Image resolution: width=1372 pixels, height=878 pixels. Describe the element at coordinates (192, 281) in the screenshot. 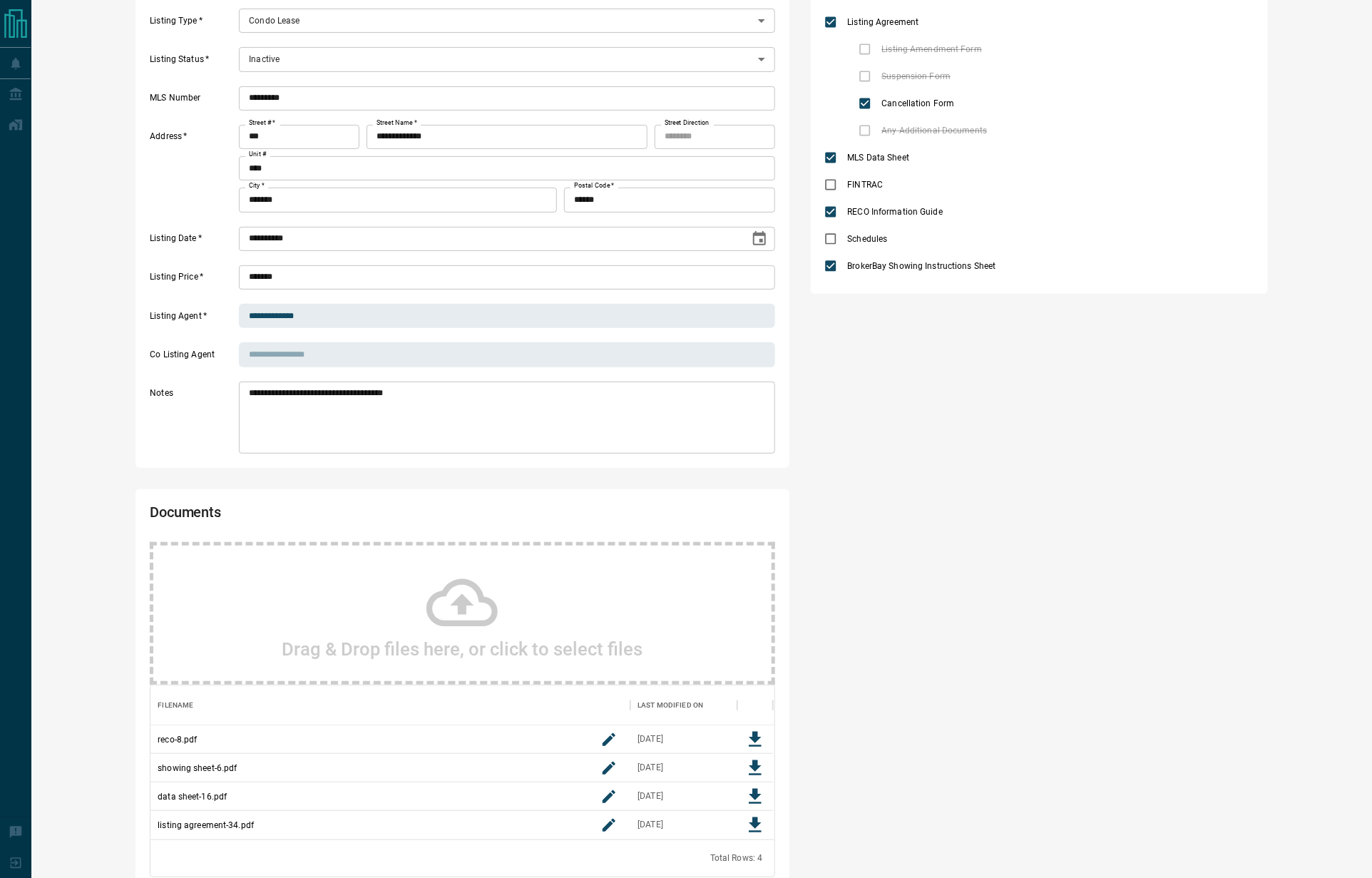

I see `label: Listing Price` at that location.